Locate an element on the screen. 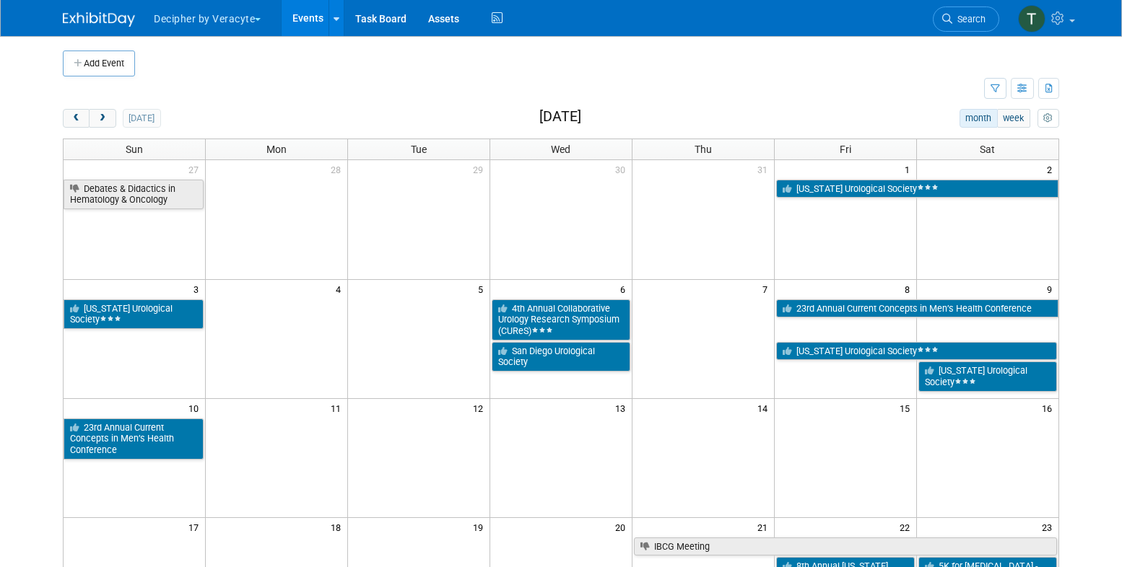 This screenshot has height=567, width=1122. span: 2 is located at coordinates (1052, 169).